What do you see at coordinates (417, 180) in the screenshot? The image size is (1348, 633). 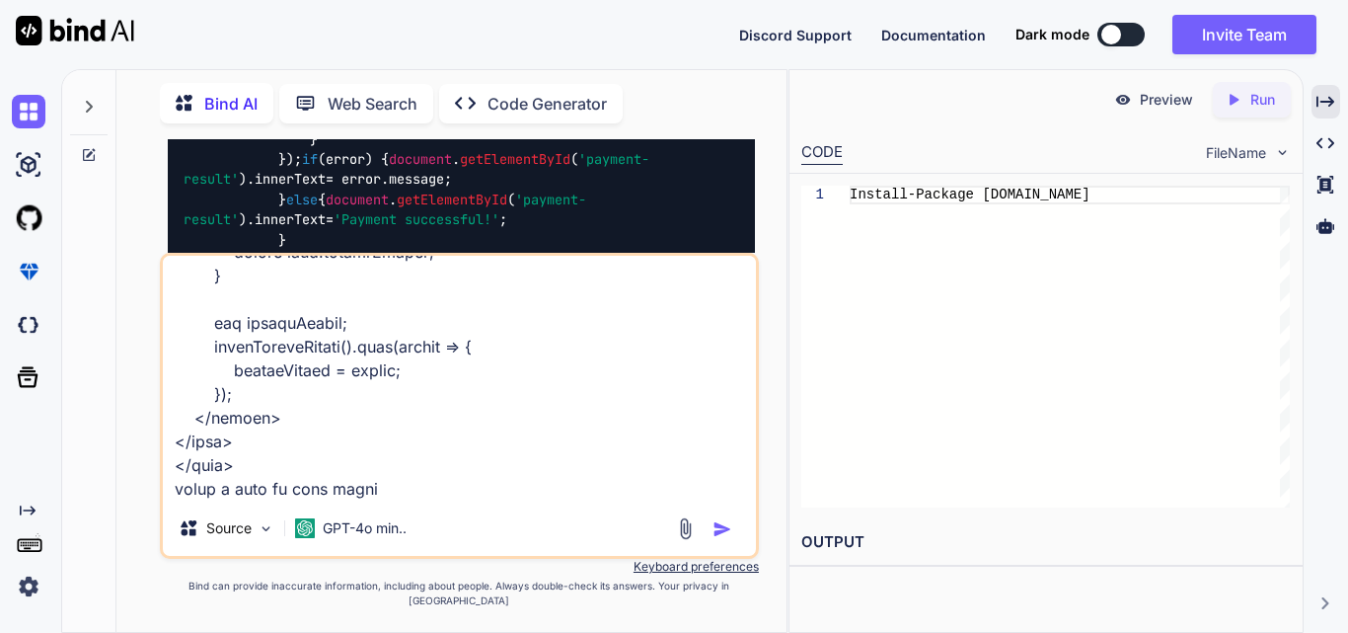 I see `span: message` at bounding box center [417, 180].